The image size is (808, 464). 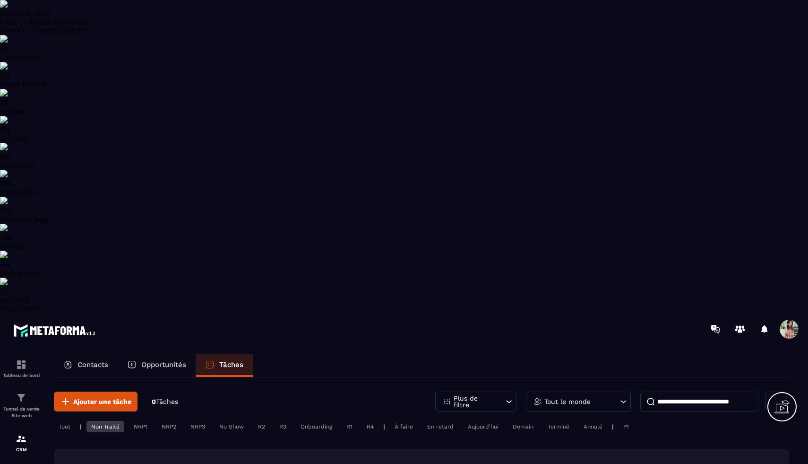 What do you see at coordinates (169, 426) in the screenshot?
I see `div: NRP2` at bounding box center [169, 426].